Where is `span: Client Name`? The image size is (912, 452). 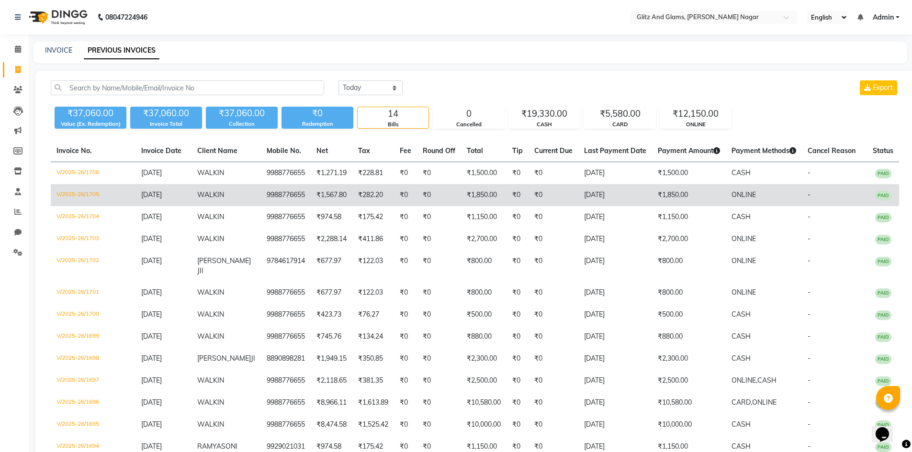
span: Client Name is located at coordinates (217, 151).